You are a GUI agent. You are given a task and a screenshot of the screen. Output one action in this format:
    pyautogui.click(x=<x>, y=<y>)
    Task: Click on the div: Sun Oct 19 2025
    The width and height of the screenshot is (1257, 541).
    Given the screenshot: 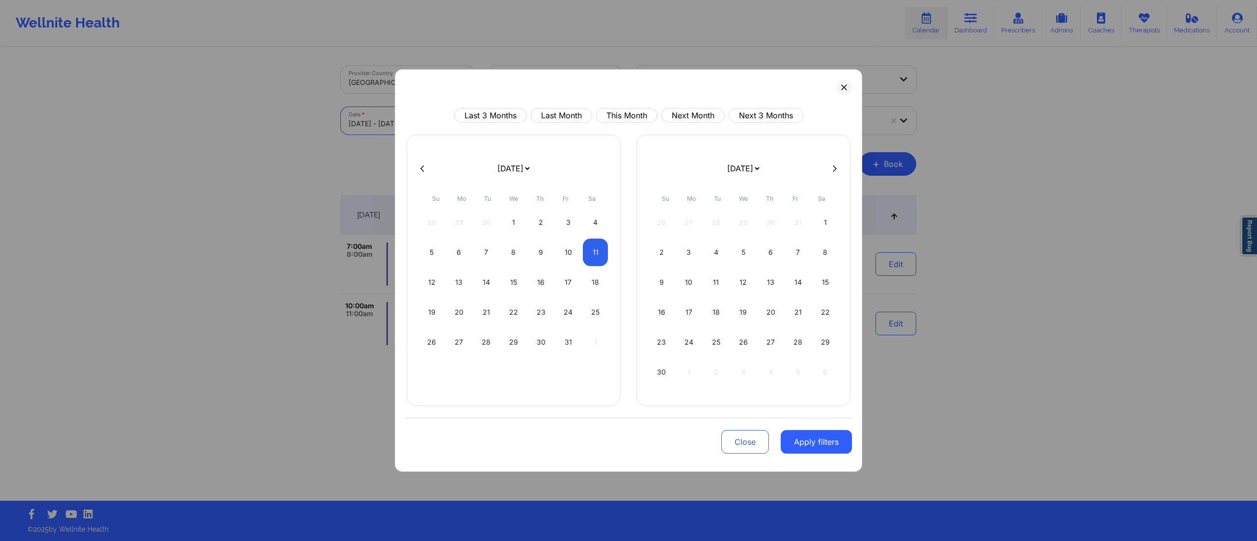 What is the action you would take?
    pyautogui.click(x=432, y=312)
    